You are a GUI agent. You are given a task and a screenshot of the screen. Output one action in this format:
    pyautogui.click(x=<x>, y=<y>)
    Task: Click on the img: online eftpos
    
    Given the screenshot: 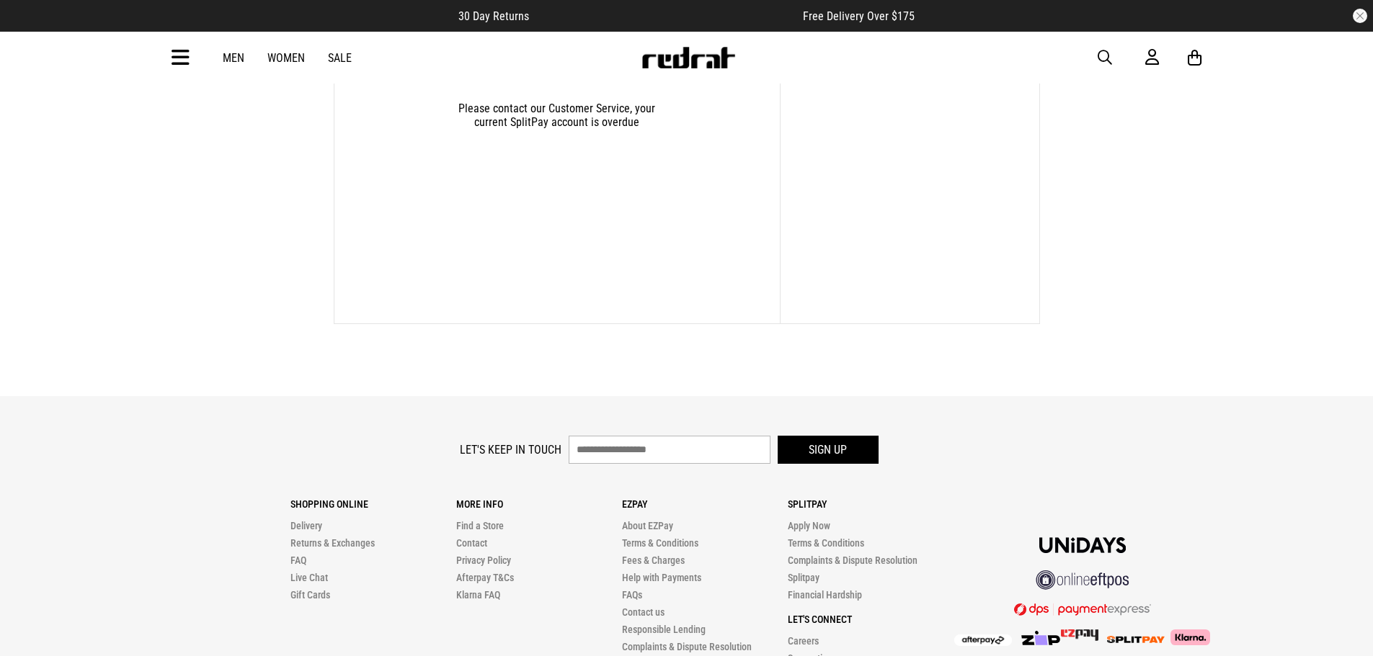 What is the action you would take?
    pyautogui.click(x=1082, y=580)
    